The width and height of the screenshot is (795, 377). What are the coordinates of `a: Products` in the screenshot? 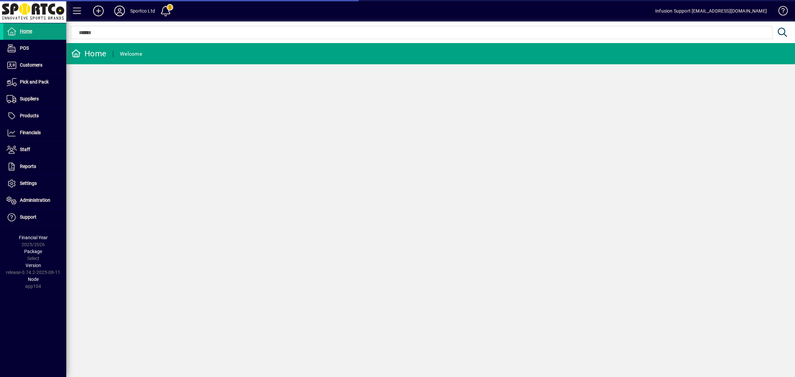 It's located at (35, 116).